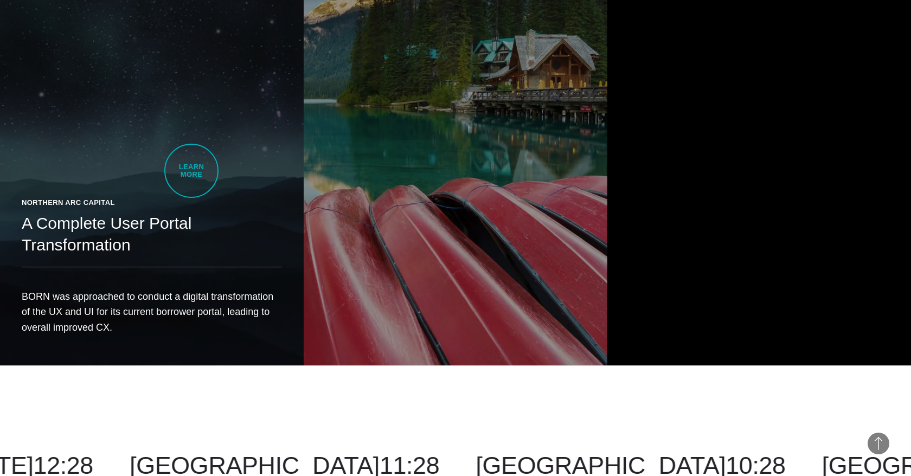 The height and width of the screenshot is (476, 911). I want to click on h2: A Complete User Portal Transformation, so click(152, 234).